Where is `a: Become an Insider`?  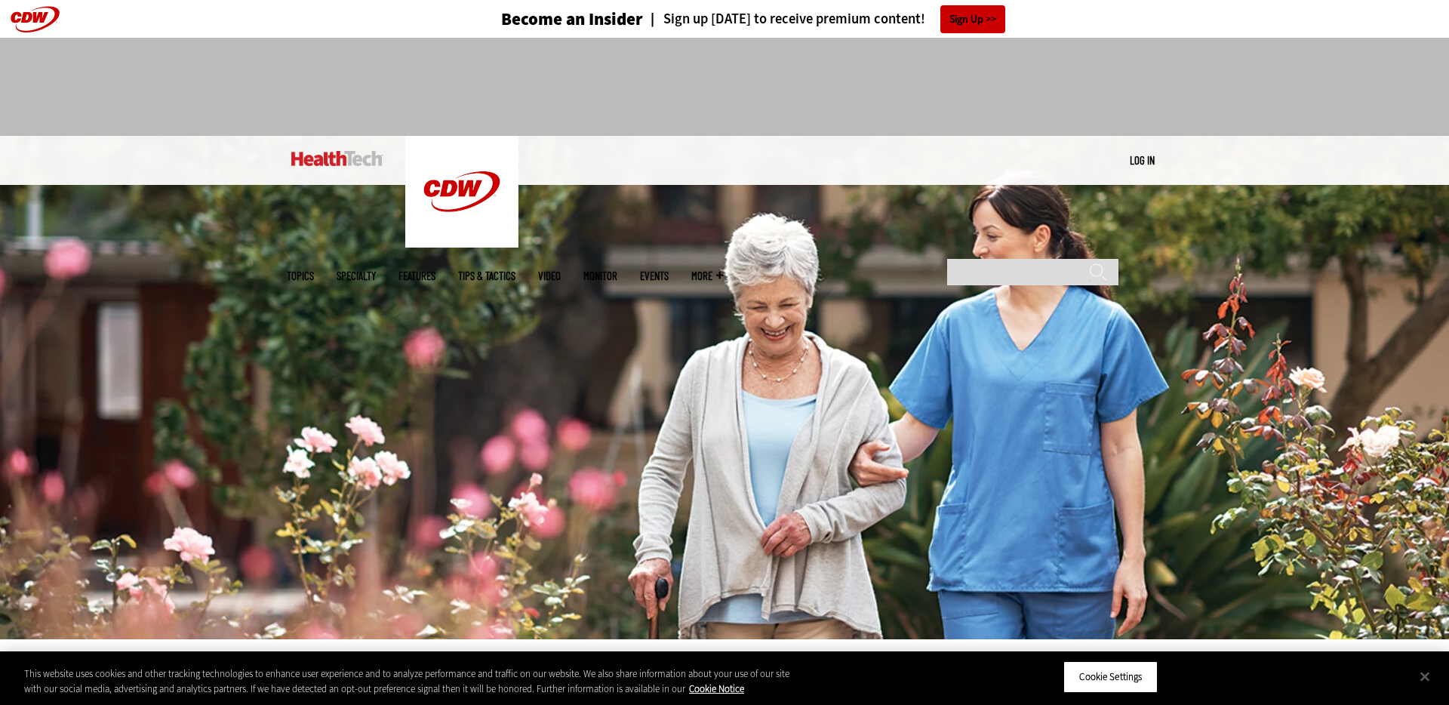
a: Become an Insider is located at coordinates (543, 19).